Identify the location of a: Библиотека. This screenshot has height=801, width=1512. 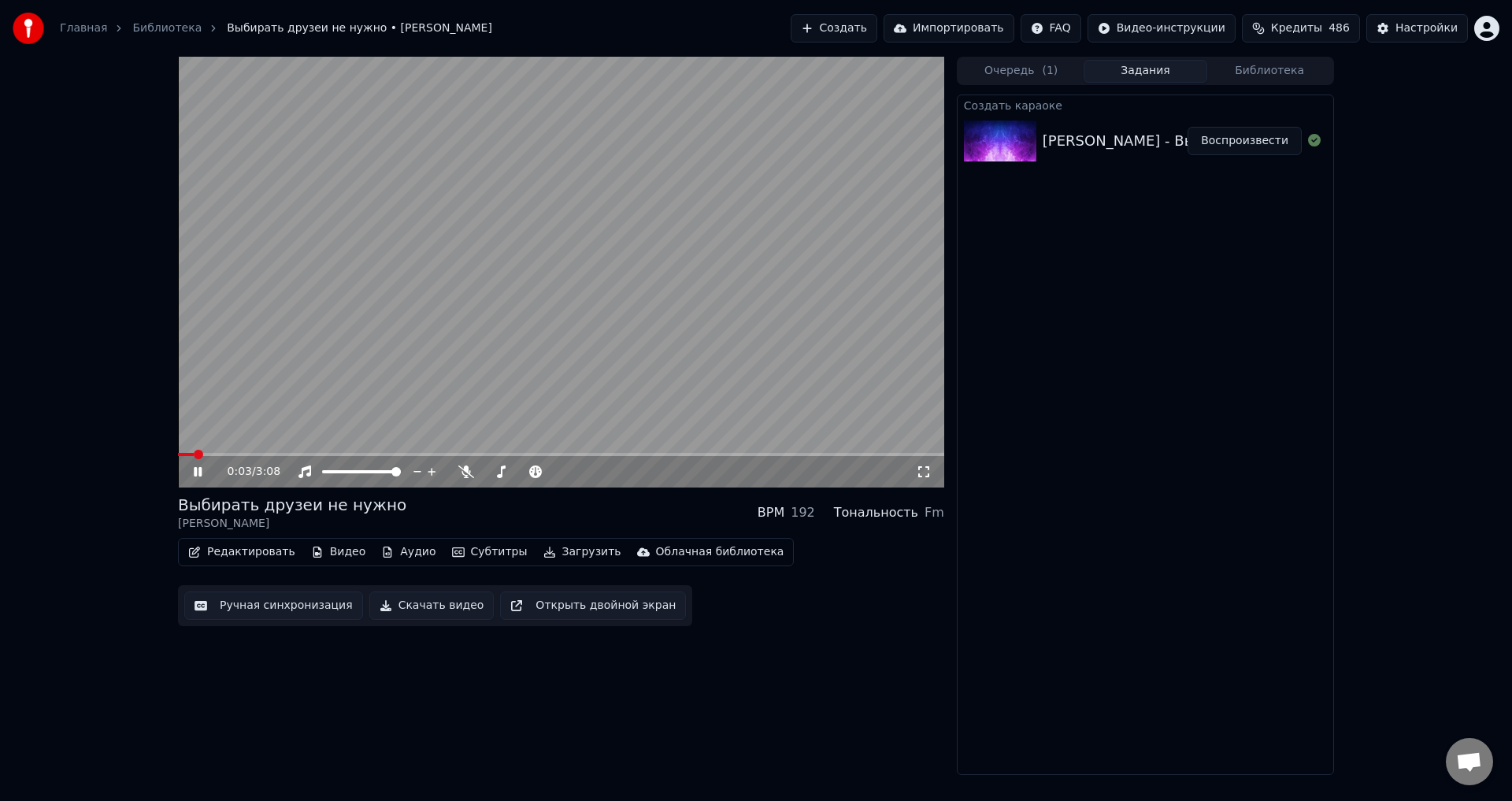
(167, 29).